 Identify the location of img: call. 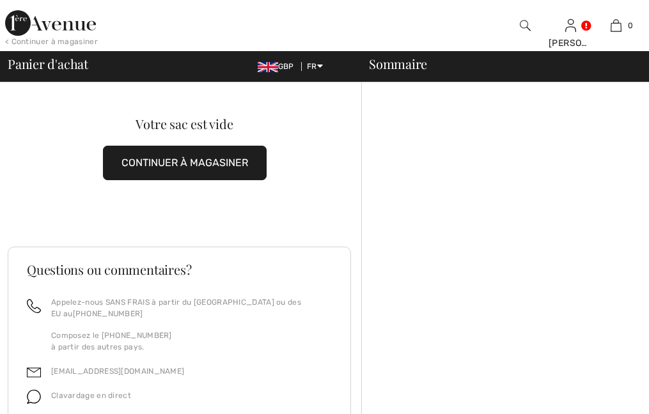
(34, 306).